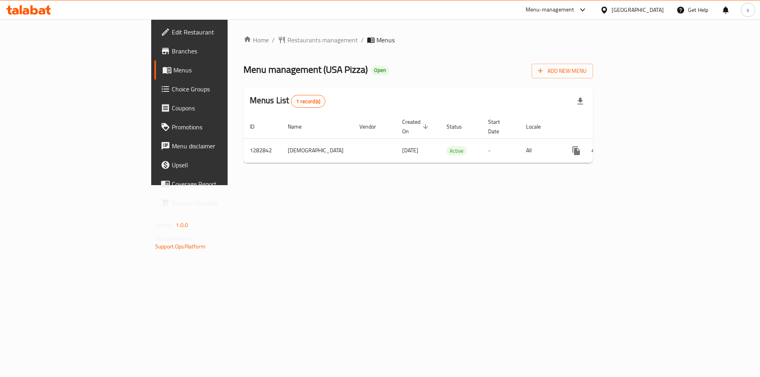 This screenshot has height=377, width=760. What do you see at coordinates (216, 89) in the screenshot?
I see `a: Choice Groups` at bounding box center [216, 89].